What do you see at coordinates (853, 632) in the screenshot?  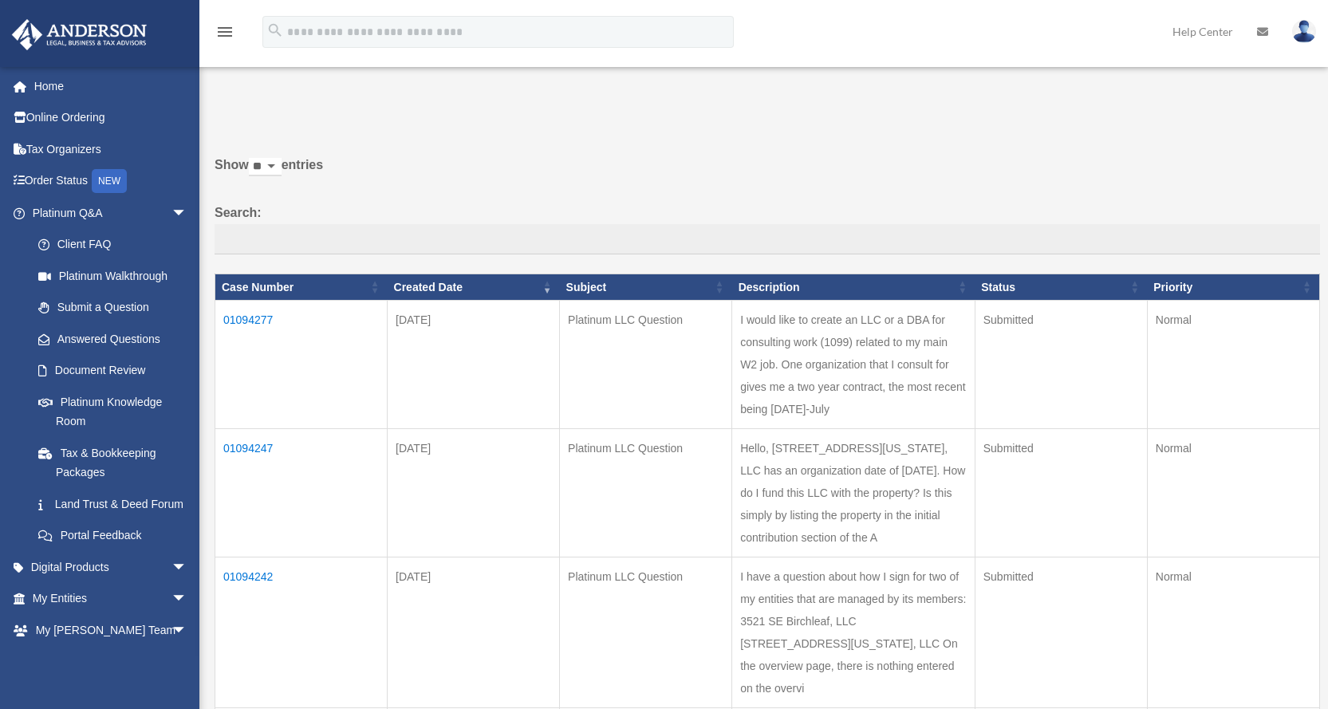 I see `td: I have a question about how I sign for two of my entities that are managed by its members: 3521 S...` at bounding box center [853, 632].